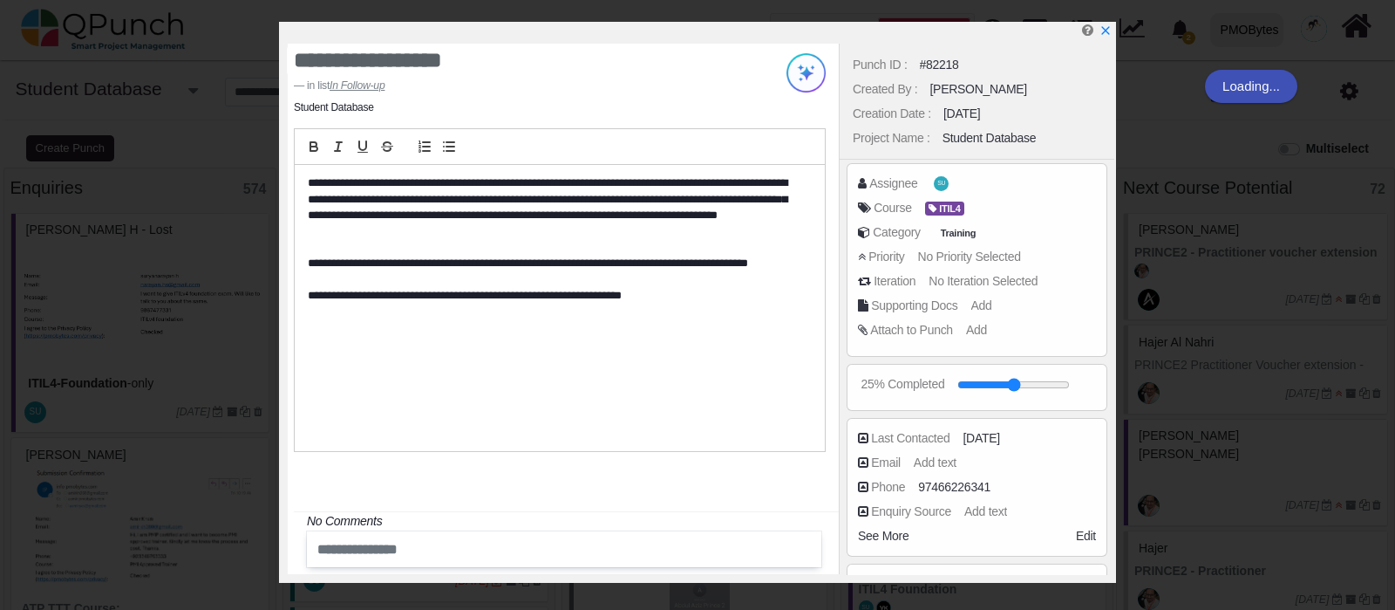  What do you see at coordinates (344, 521) in the screenshot?
I see `i: No Comments` at bounding box center [344, 521].